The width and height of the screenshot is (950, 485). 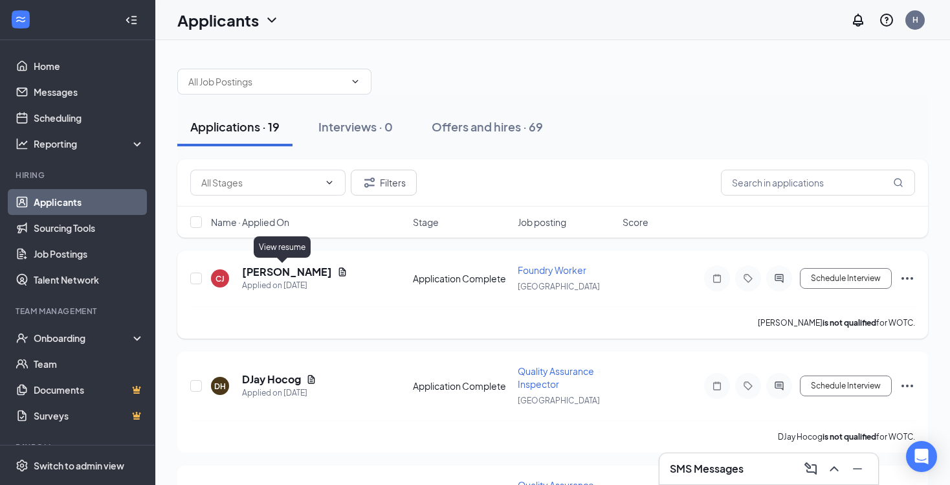 What do you see at coordinates (271, 379) in the screenshot?
I see `h5: DJay Hocog` at bounding box center [271, 379].